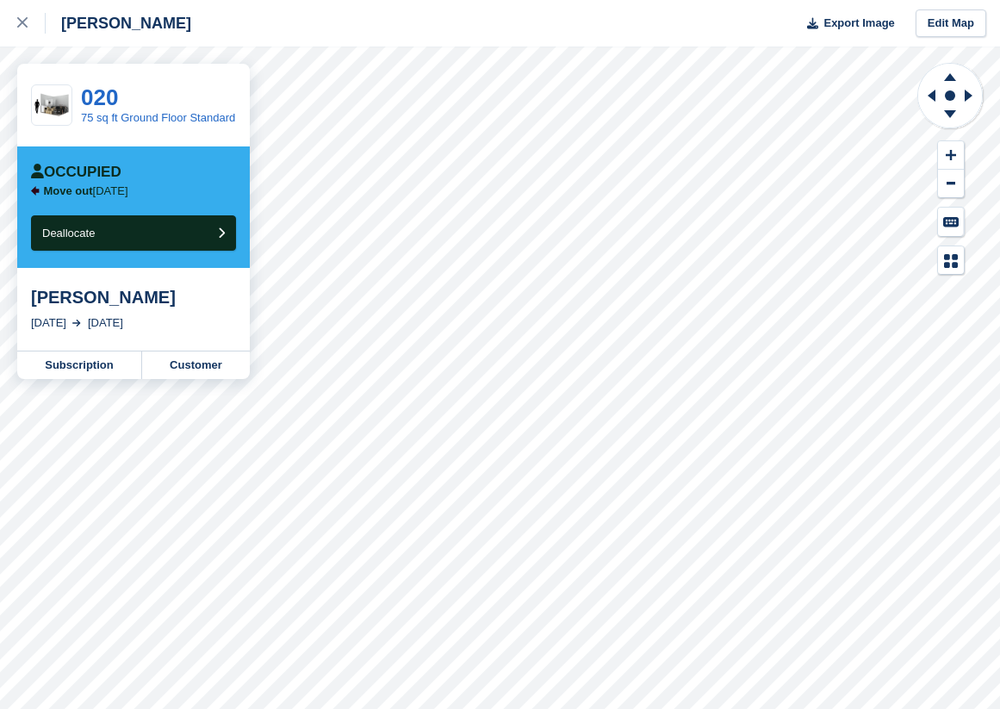  What do you see at coordinates (158, 117) in the screenshot?
I see `a: 75 sq ft Ground Floor Standard` at bounding box center [158, 117].